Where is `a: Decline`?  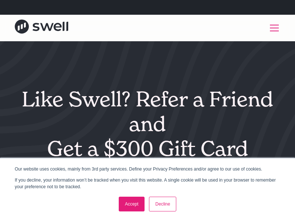 a: Decline is located at coordinates (163, 204).